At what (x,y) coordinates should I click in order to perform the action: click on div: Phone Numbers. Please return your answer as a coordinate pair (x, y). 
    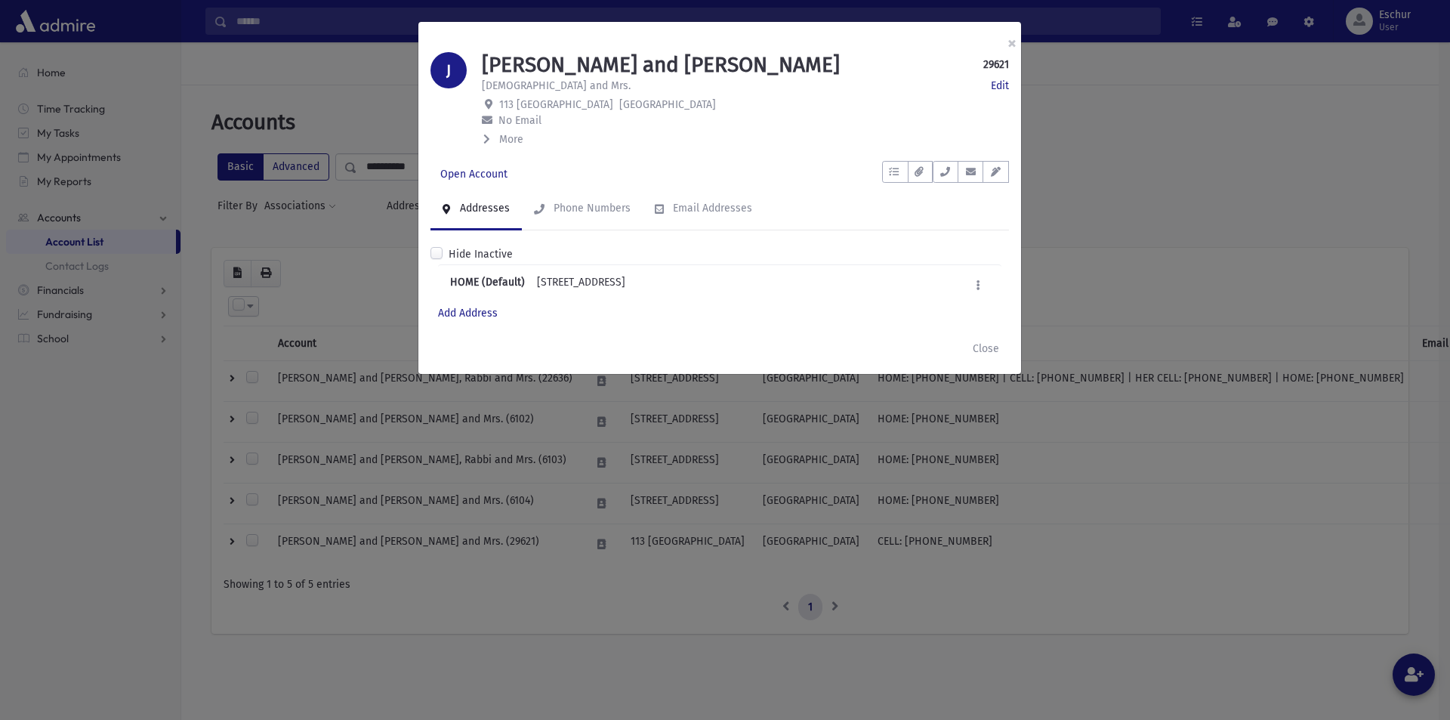
    Looking at the image, I should click on (591, 208).